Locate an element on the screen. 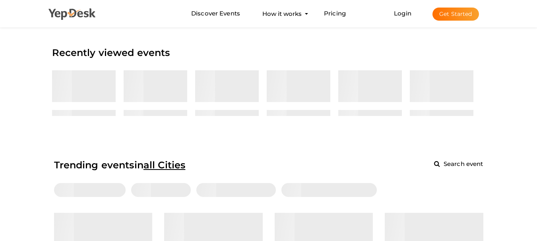  a: Login is located at coordinates (402, 13).